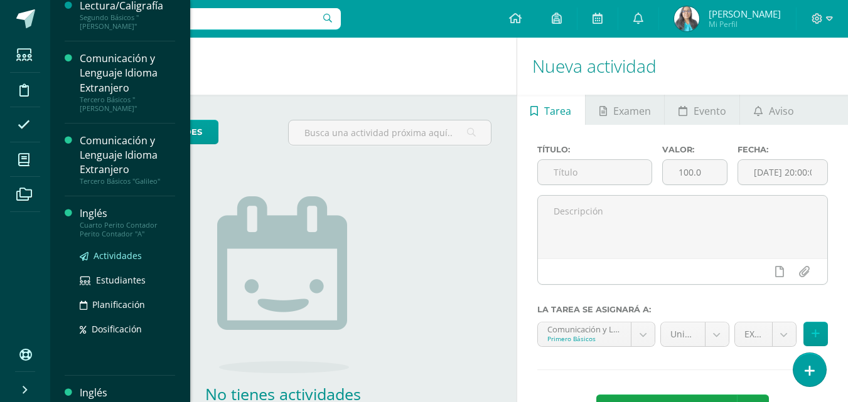 The height and width of the screenshot is (402, 848). What do you see at coordinates (557, 111) in the screenshot?
I see `span: Tarea` at bounding box center [557, 111].